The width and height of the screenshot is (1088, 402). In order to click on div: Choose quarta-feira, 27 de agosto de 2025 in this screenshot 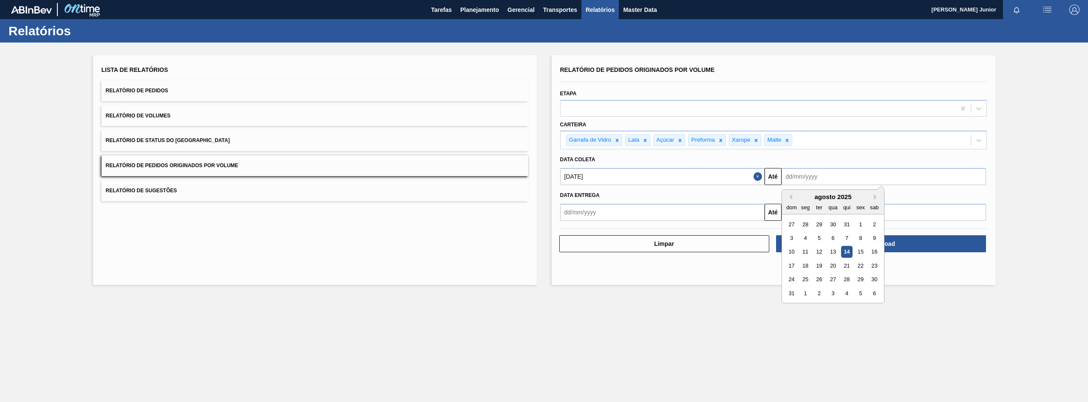, I will do `click(833, 279)`.